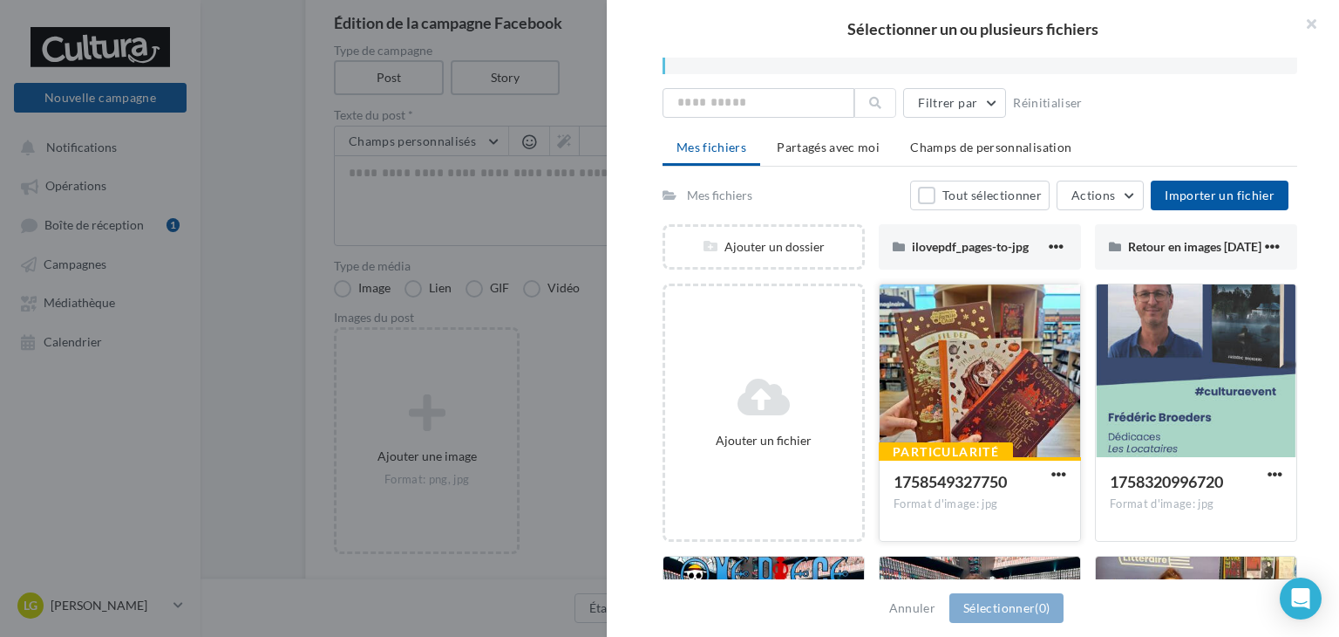  Describe the element at coordinates (719, 195) in the screenshot. I see `div: Mes fichiers` at that location.